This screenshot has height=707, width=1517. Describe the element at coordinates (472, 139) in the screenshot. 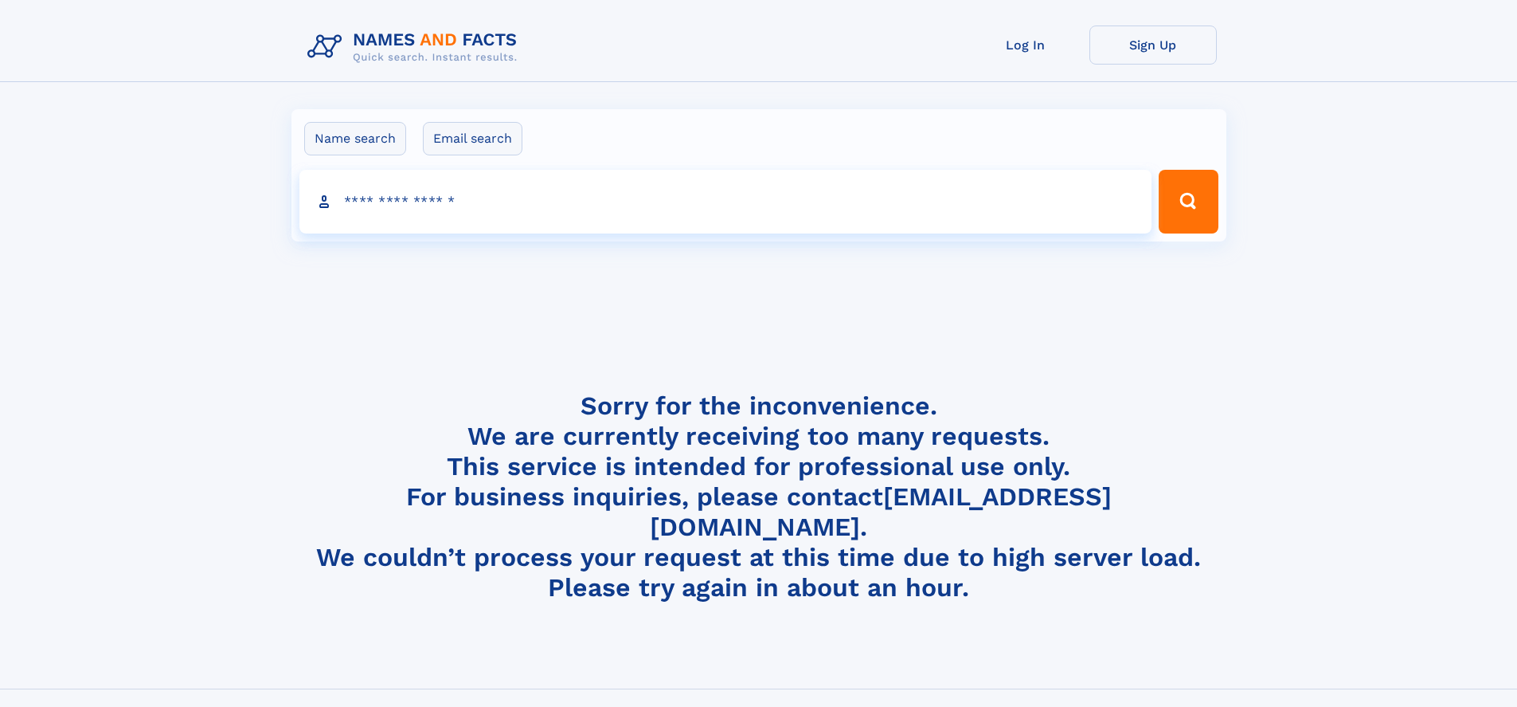

I see `label: Email search` at that location.